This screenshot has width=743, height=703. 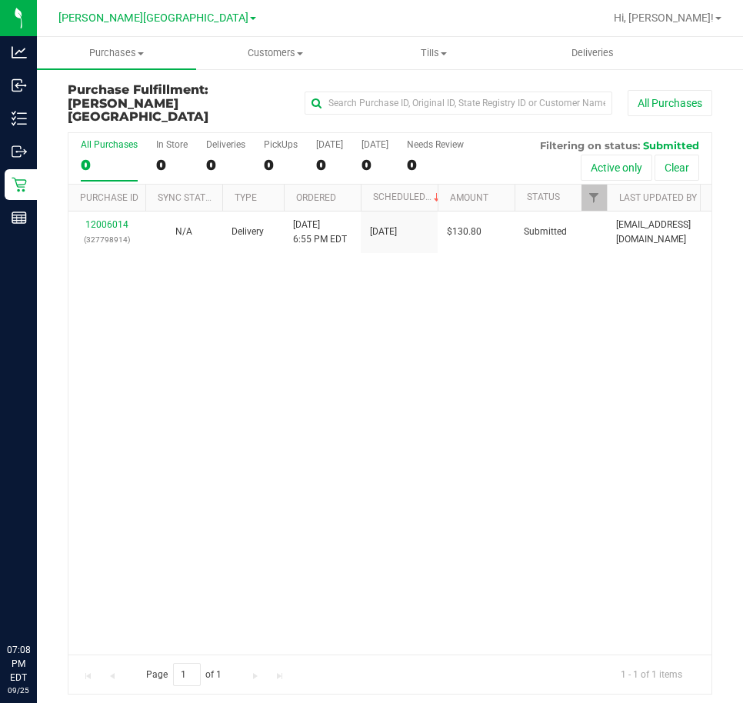 What do you see at coordinates (18, 690) in the screenshot?
I see `p: 09/25` at bounding box center [18, 690].